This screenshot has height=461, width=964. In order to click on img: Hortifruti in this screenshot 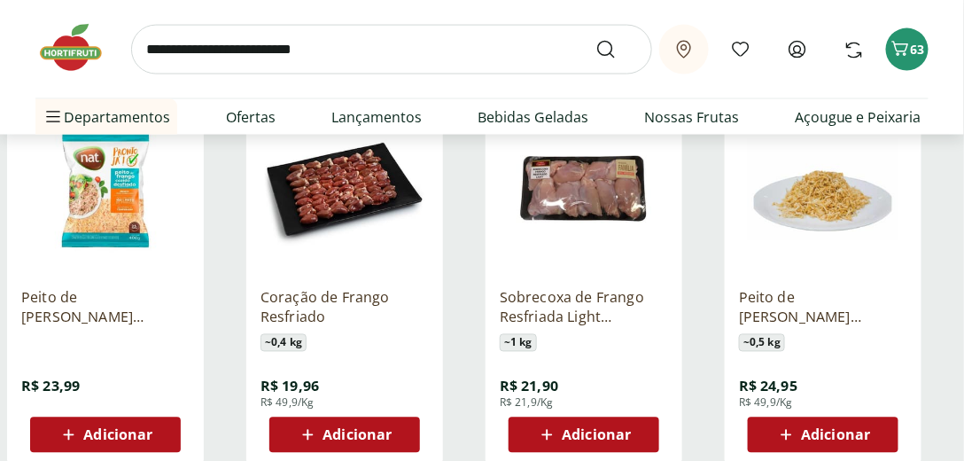, I will do `click(80, 48)`.